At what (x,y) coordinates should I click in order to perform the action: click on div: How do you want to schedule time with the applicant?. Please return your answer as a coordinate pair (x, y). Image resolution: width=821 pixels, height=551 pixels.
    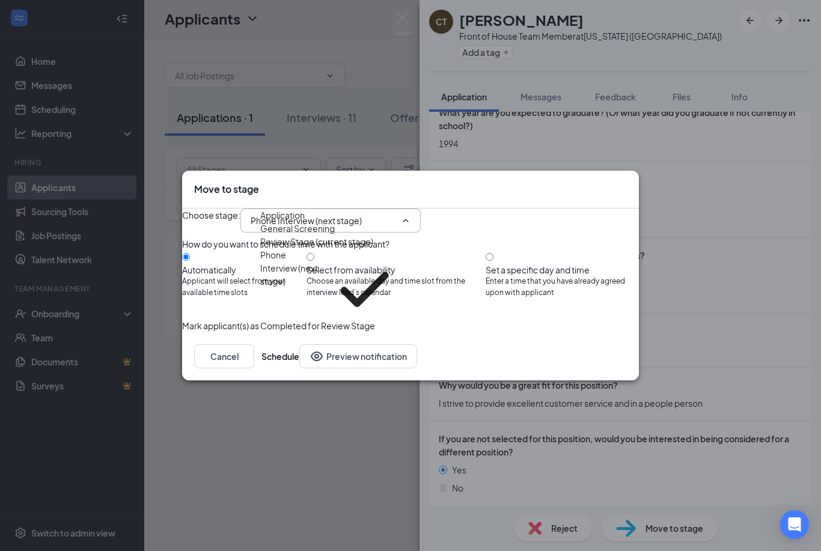
    Looking at the image, I should click on (410, 244).